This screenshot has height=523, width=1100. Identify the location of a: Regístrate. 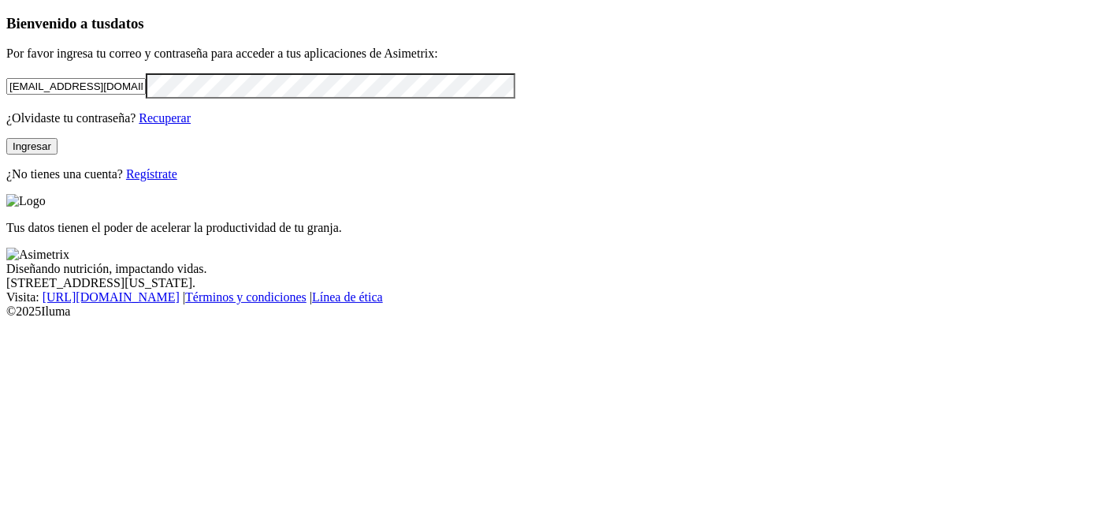
(151, 173).